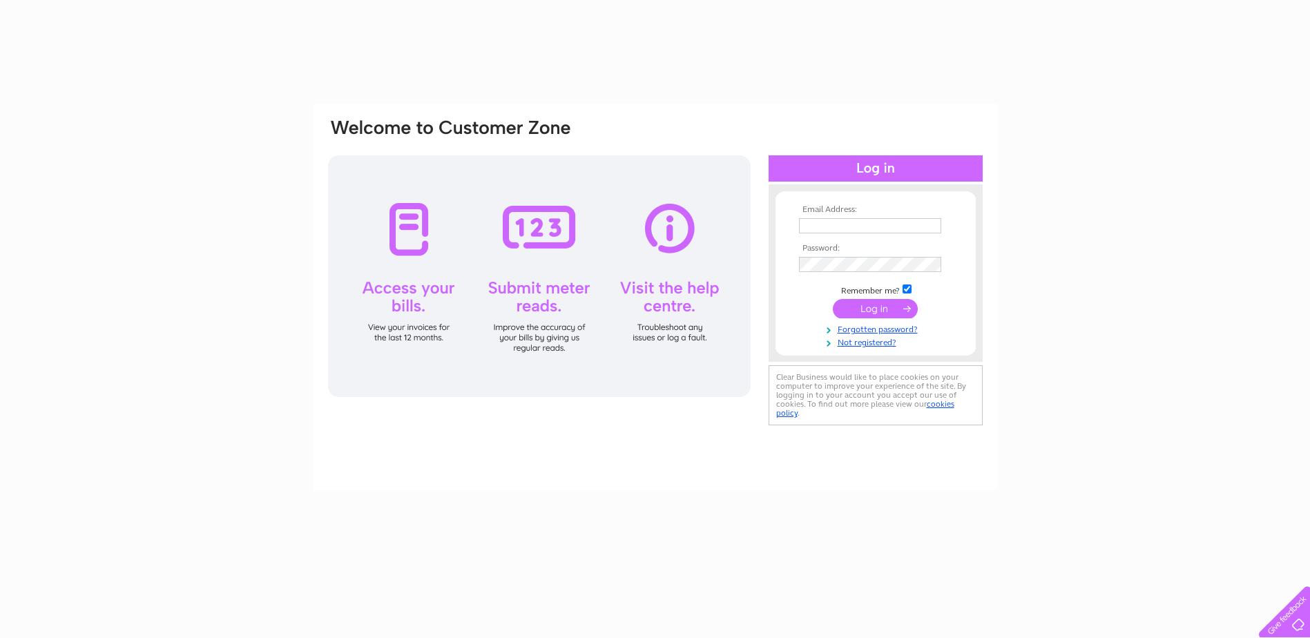 This screenshot has height=638, width=1310. What do you see at coordinates (865, 408) in the screenshot?
I see `a: cookies policy` at bounding box center [865, 408].